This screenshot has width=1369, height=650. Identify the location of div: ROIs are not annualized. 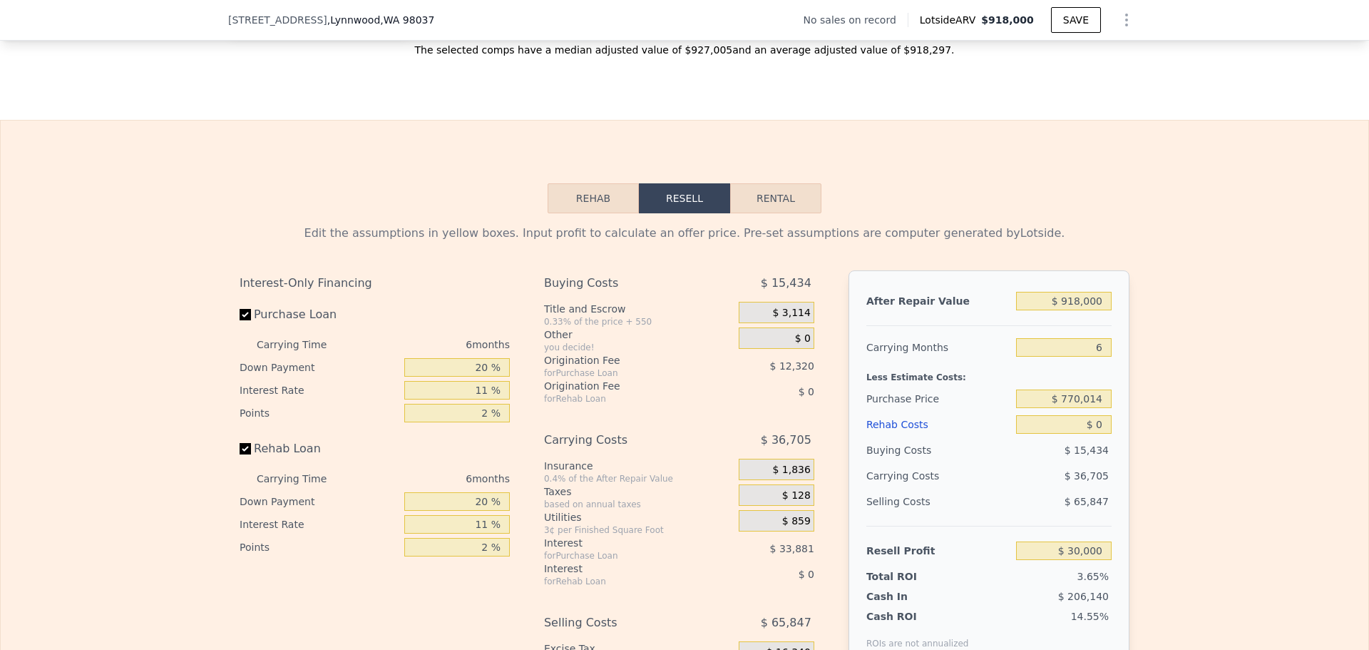
(918, 636).